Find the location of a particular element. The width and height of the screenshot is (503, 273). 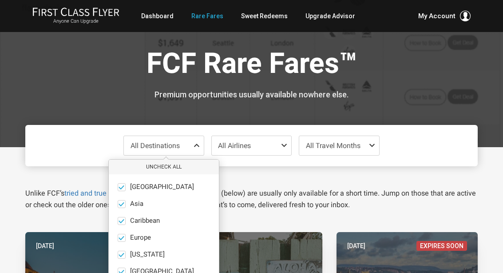

button: My Account is located at coordinates (444, 16).